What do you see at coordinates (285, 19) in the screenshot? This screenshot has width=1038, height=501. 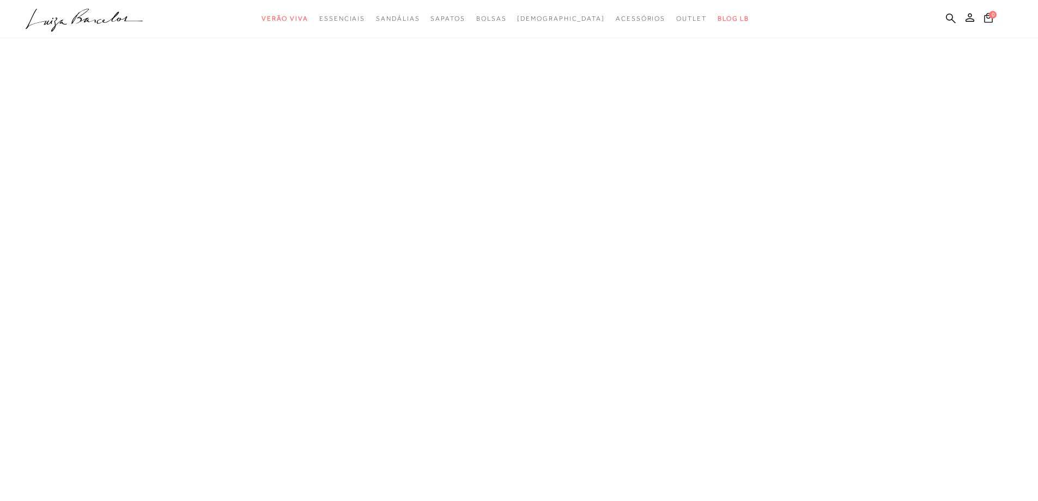 I see `span: Verão Viva` at bounding box center [285, 19].